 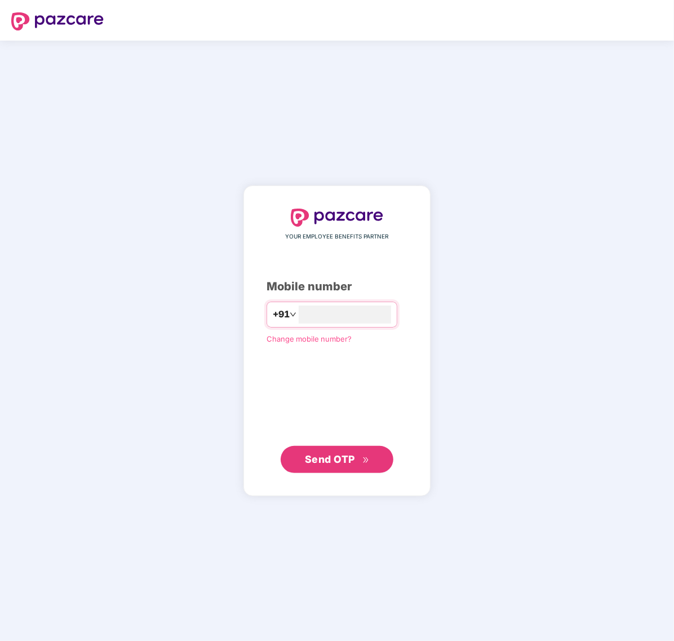 What do you see at coordinates (337, 237) in the screenshot?
I see `span: YOUR EMPLOYEE BENEFITS PARTNER` at bounding box center [337, 237].